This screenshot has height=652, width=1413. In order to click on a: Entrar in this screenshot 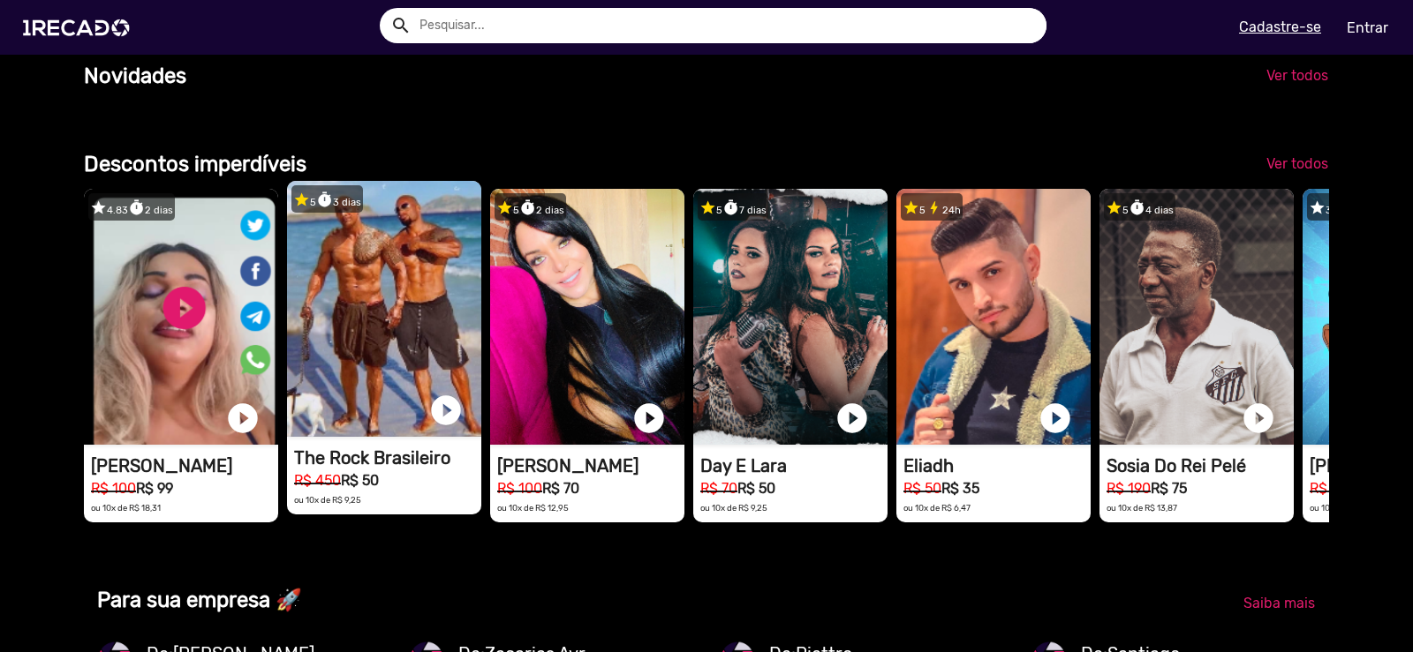, I will do `click(1367, 27)`.